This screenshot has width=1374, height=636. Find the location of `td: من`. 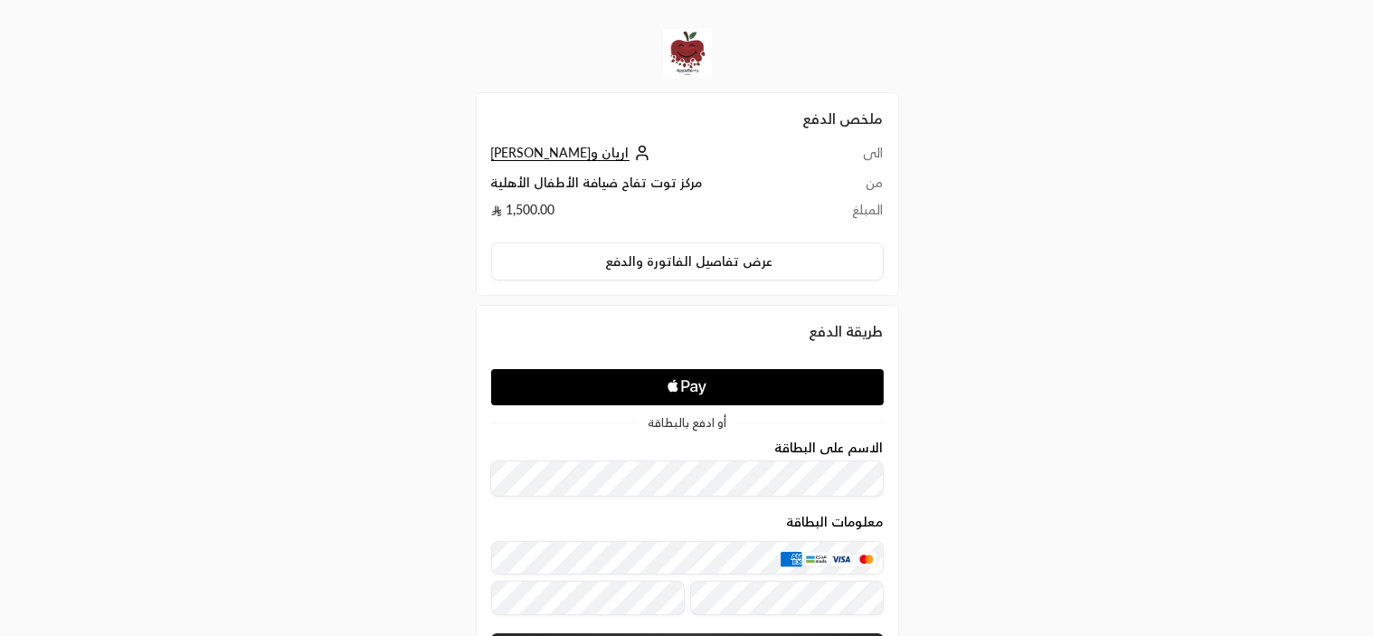

td: من is located at coordinates (858, 187).